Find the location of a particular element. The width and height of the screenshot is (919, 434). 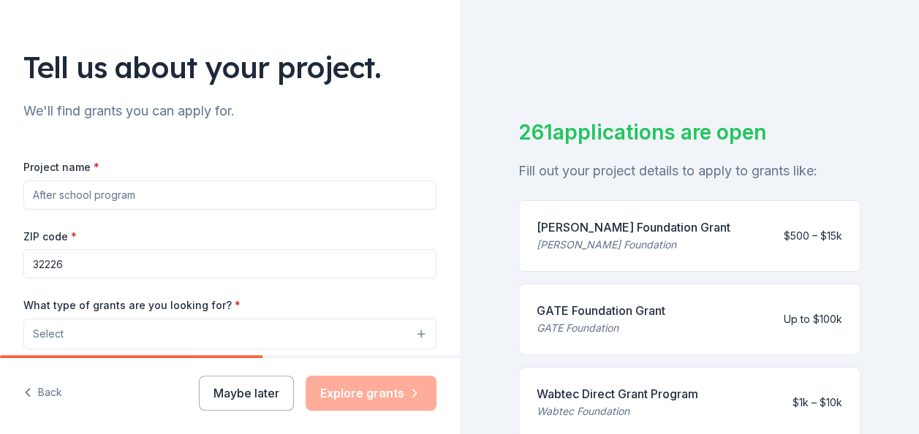

div: Fill out your project details to apply to grants like: is located at coordinates (689, 171).